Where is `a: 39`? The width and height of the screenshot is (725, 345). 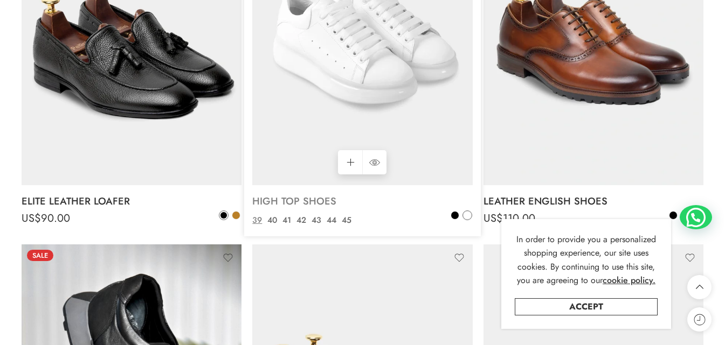 a: 39 is located at coordinates (257, 220).